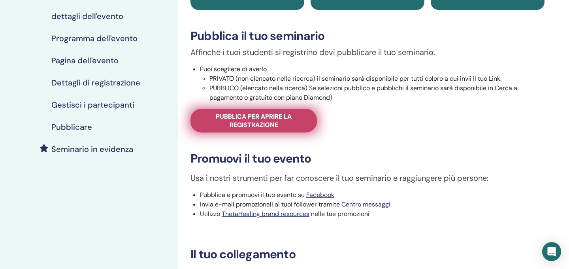  What do you see at coordinates (265, 213) in the screenshot?
I see `a: ThetaHealing brand resources` at bounding box center [265, 213].